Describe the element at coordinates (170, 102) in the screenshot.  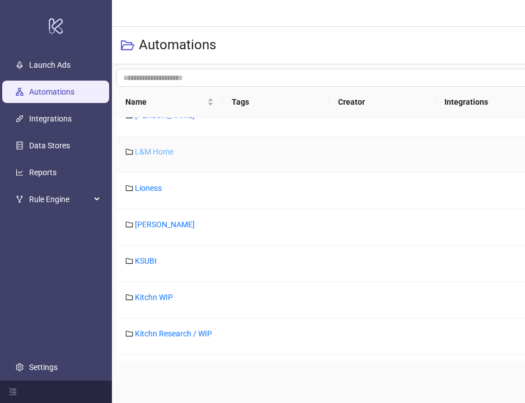
I see `th: Name` at that location.